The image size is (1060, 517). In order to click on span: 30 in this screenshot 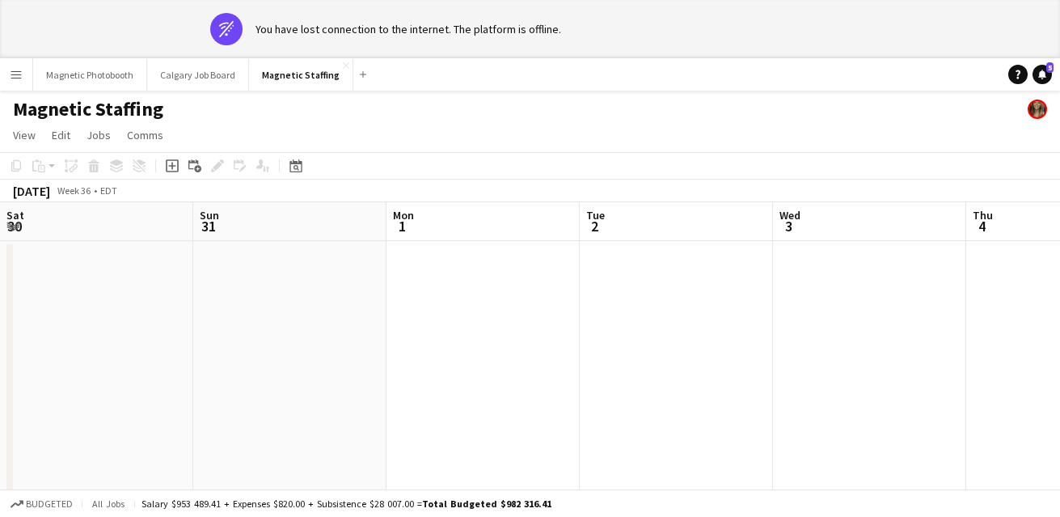, I will do `click(14, 226)`.